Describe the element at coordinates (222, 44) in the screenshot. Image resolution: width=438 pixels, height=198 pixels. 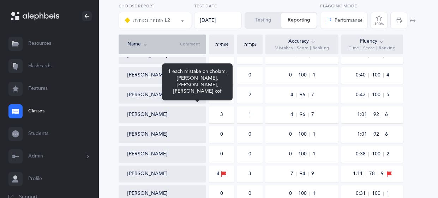
I see `div: אותיות` at that location.